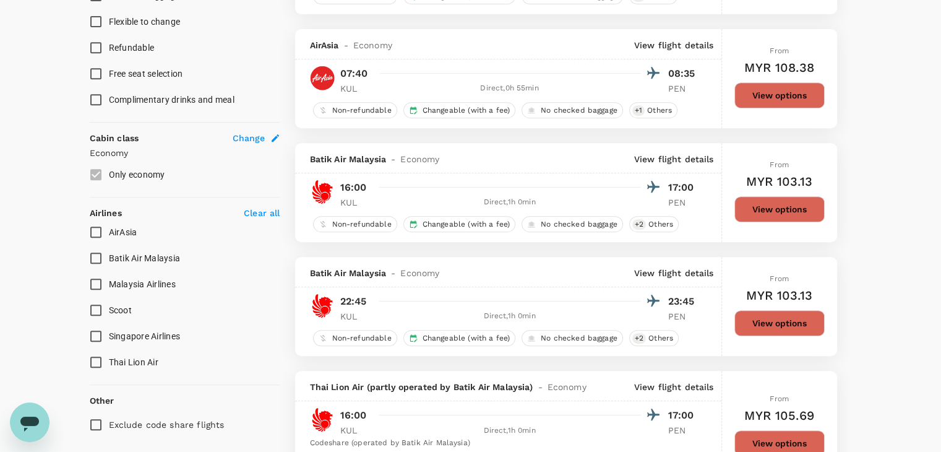  I want to click on div: +1Others, so click(653, 110).